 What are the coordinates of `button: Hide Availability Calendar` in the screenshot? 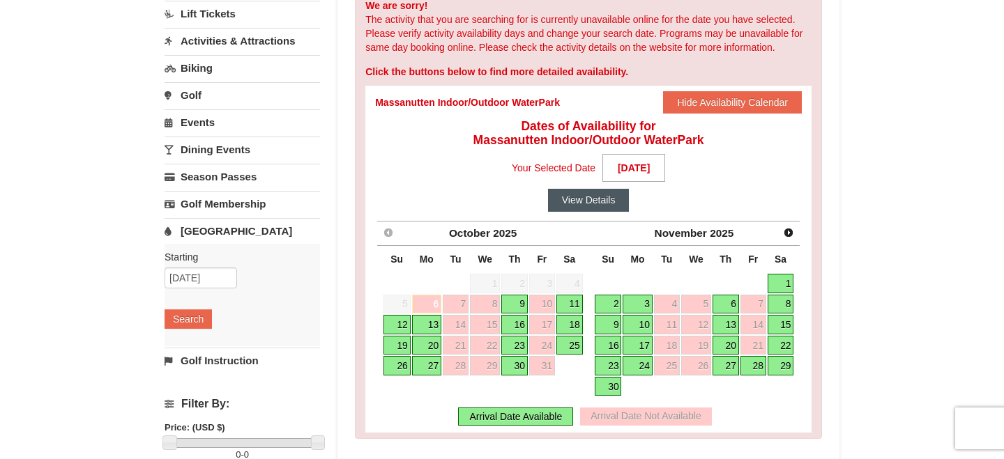 It's located at (732, 102).